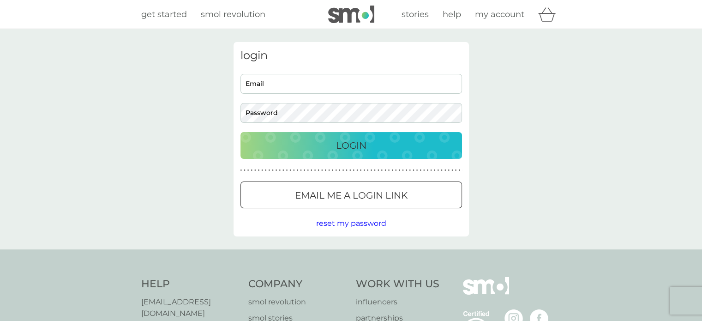  I want to click on span: help, so click(452, 14).